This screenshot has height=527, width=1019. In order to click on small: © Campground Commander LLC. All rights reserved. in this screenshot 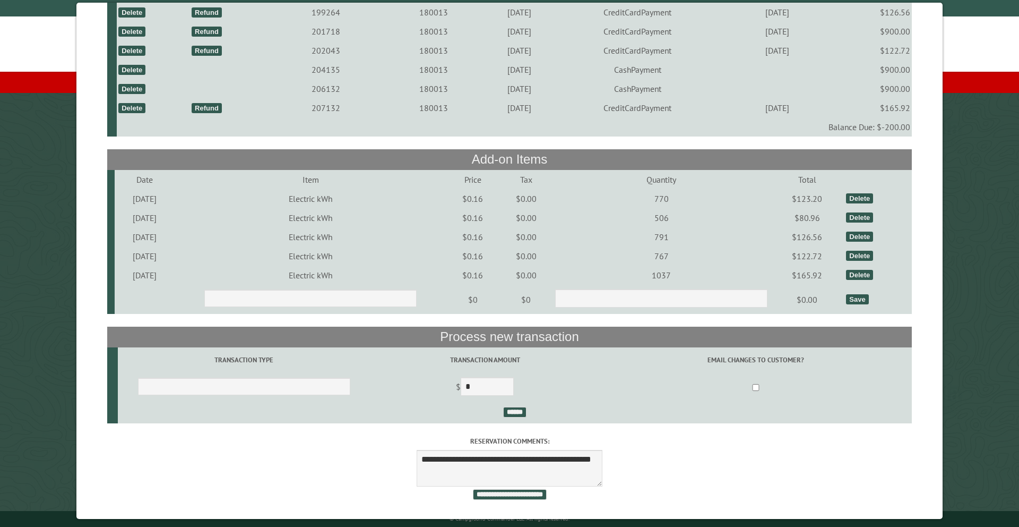, I will do `click(510, 518)`.